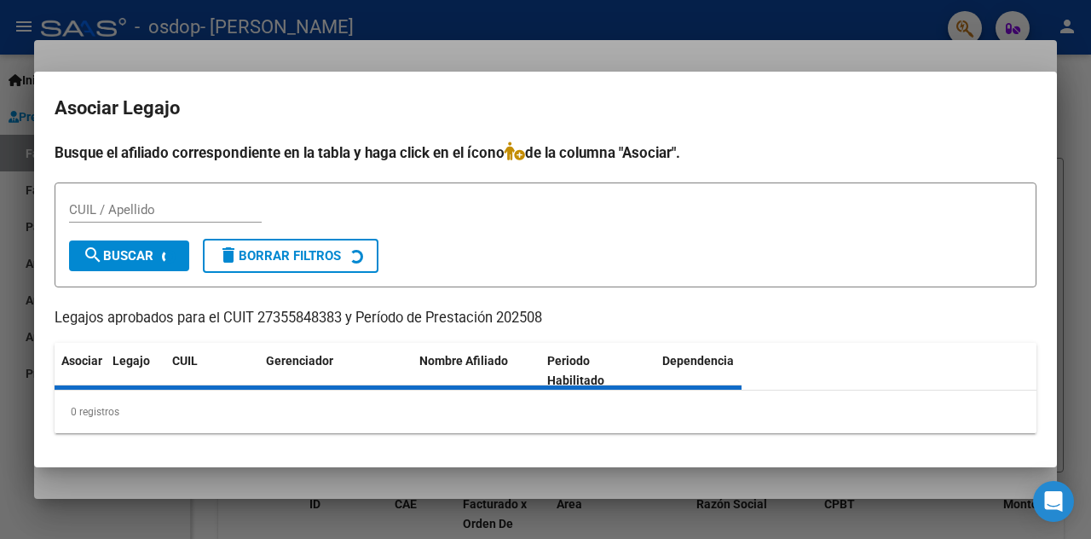 The height and width of the screenshot is (539, 1091). I want to click on div: 0 registros, so click(546, 412).